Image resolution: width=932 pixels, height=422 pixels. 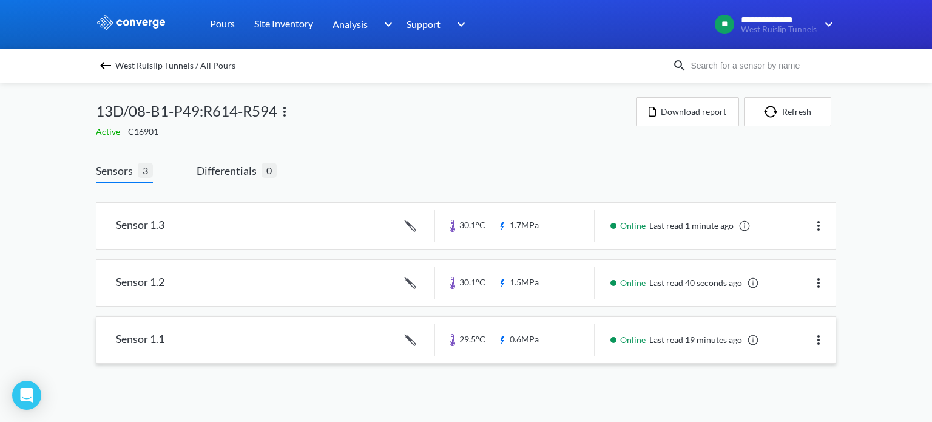 What do you see at coordinates (687, 112) in the screenshot?
I see `button: Download report` at bounding box center [687, 112].